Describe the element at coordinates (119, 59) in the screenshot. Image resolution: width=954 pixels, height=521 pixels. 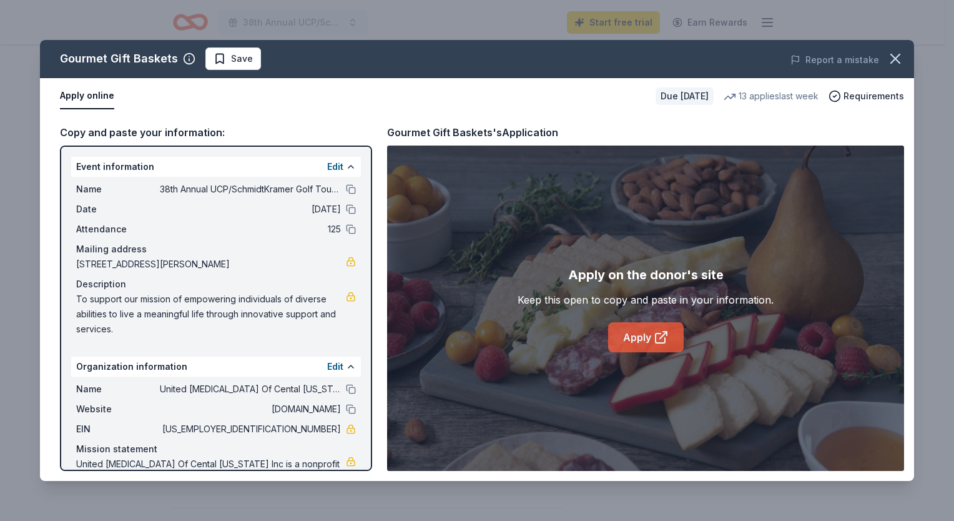
I see `div: Gourmet Gift Baskets` at that location.